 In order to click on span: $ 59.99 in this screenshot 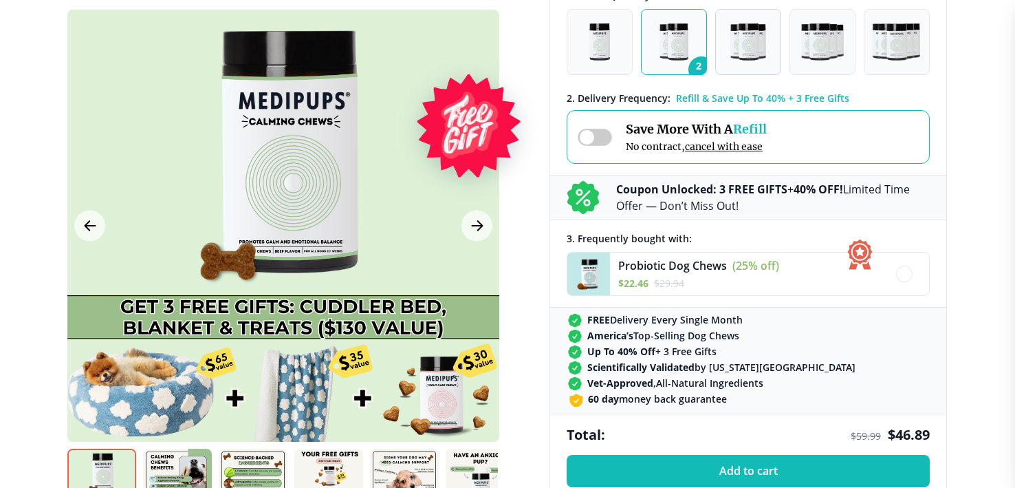, I will do `click(866, 435)`.